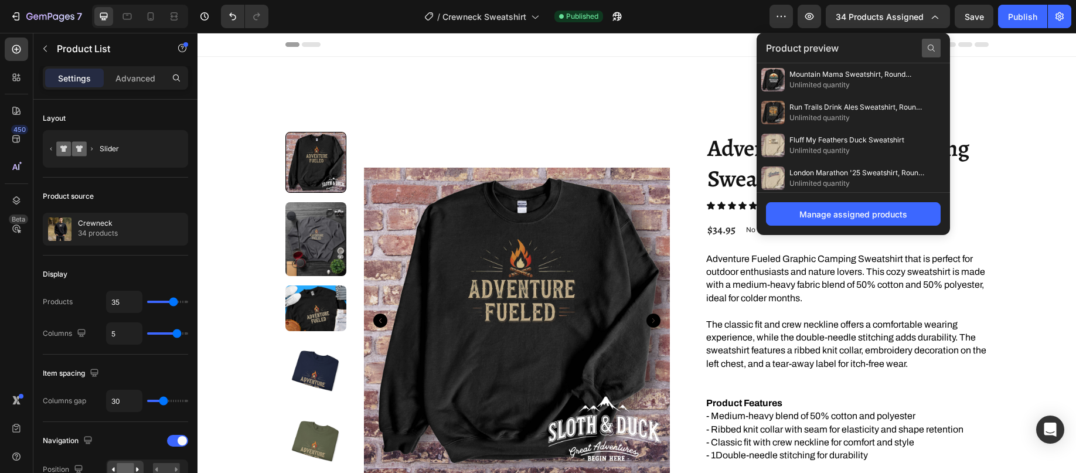 Image resolution: width=1076 pixels, height=473 pixels. Describe the element at coordinates (107, 49) in the screenshot. I see `p: Product List` at that location.